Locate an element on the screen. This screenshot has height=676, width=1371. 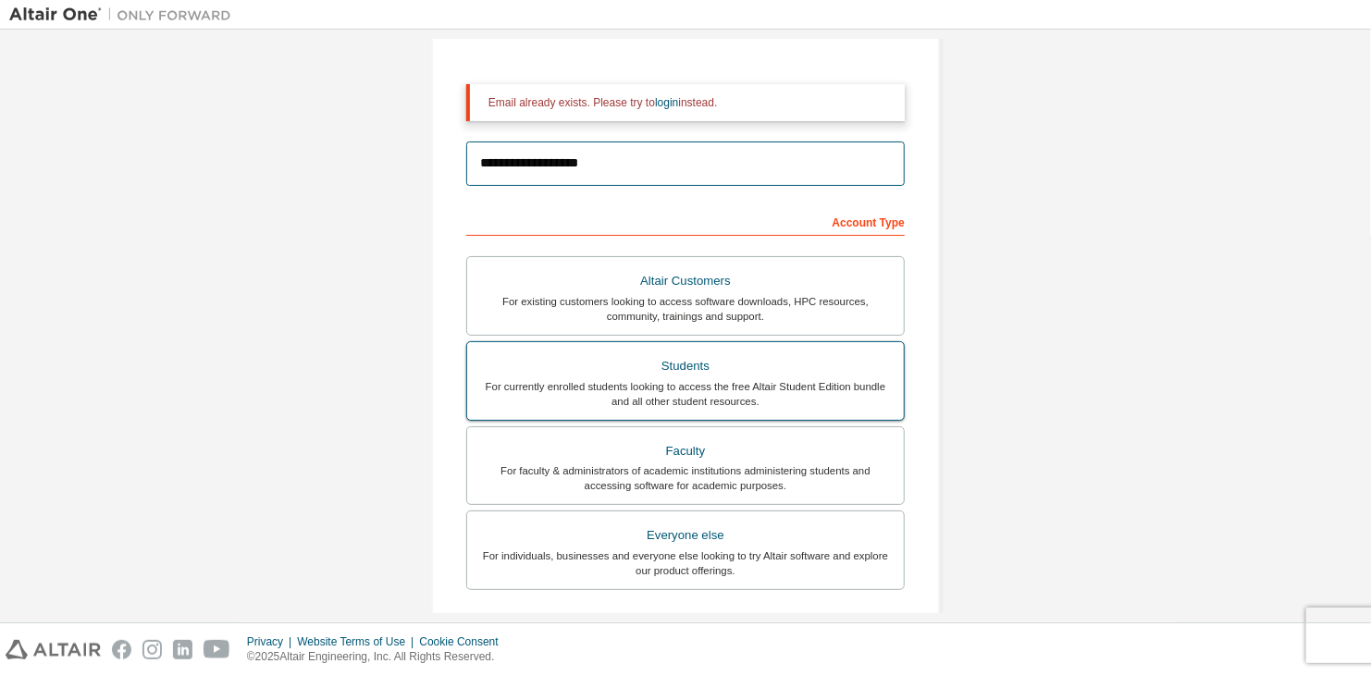
div: For currently enrolled students looking to access the free Altair Student Edition bundle and all ... is located at coordinates (686, 394).